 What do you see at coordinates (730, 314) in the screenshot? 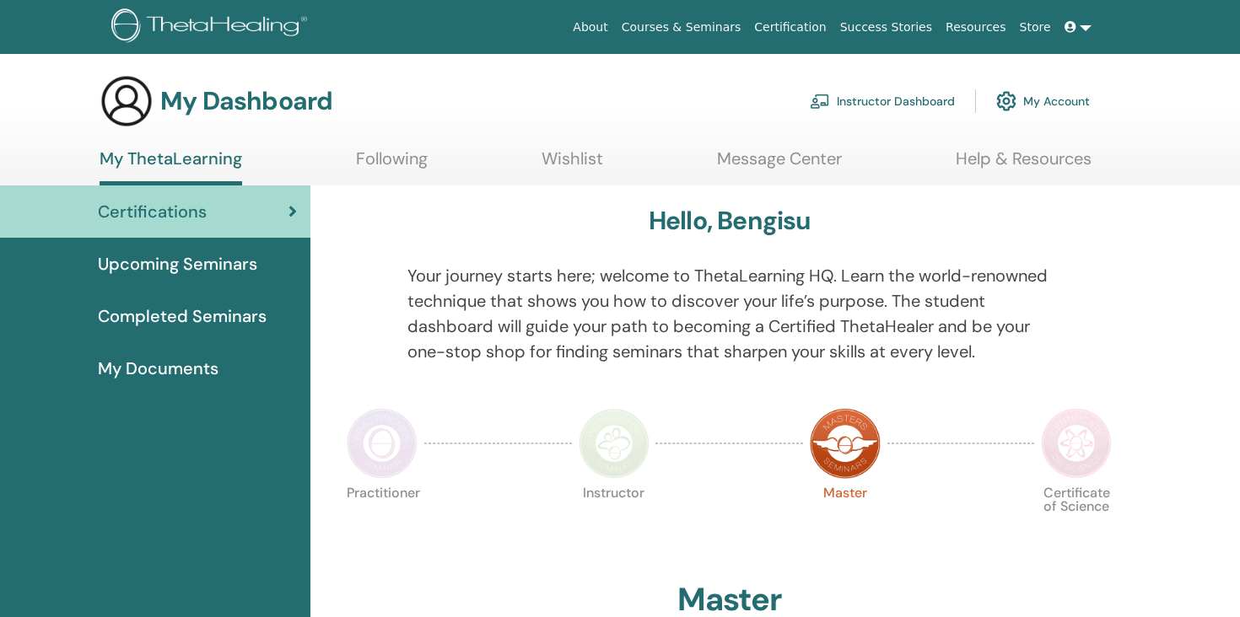
I see `p: Your journey starts here; welcome to ThetaLearning HQ. Learn the world-renowned technique that sh...` at bounding box center [730, 314].